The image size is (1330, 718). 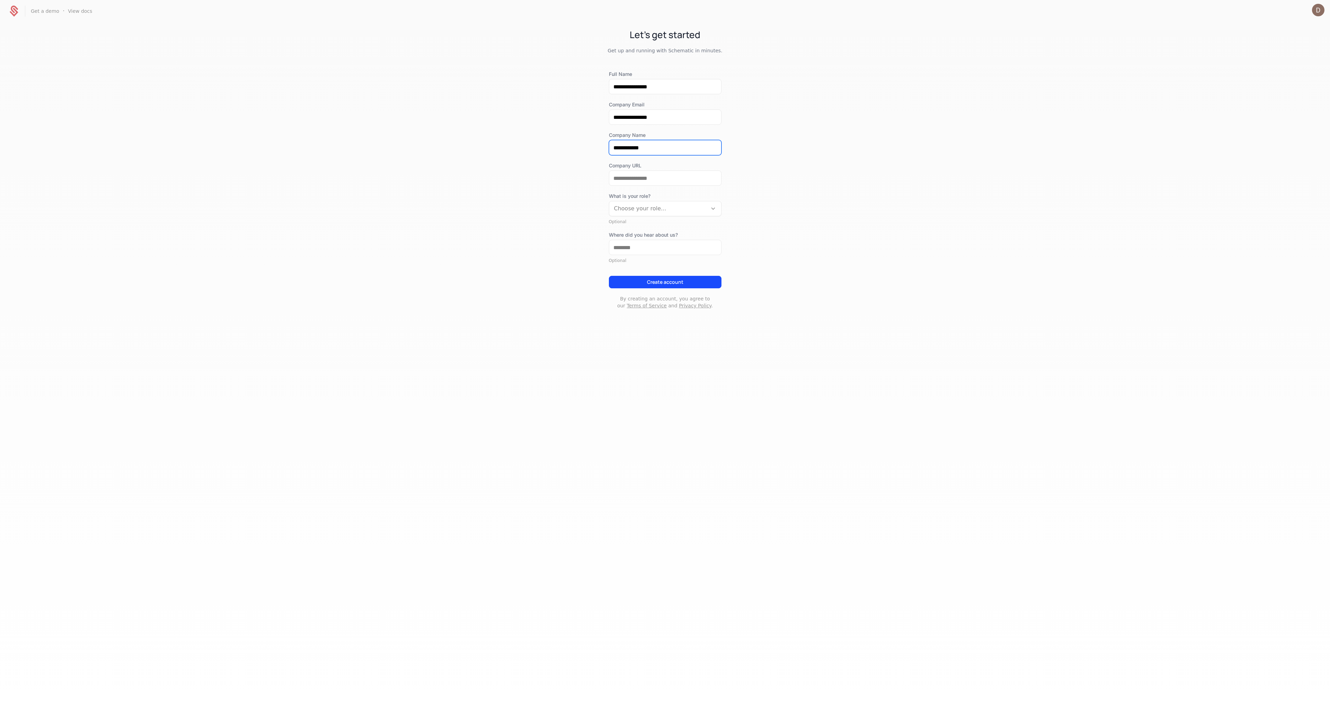 What do you see at coordinates (665, 74) in the screenshot?
I see `label: Full Name` at bounding box center [665, 74].